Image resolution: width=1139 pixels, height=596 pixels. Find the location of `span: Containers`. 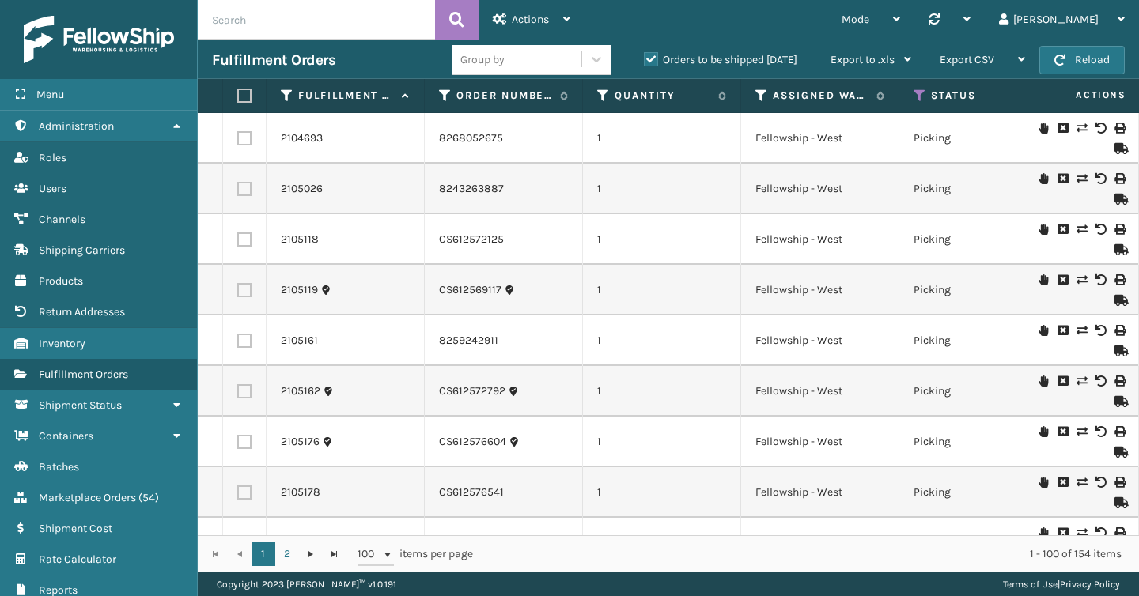

span: Containers is located at coordinates (66, 436).